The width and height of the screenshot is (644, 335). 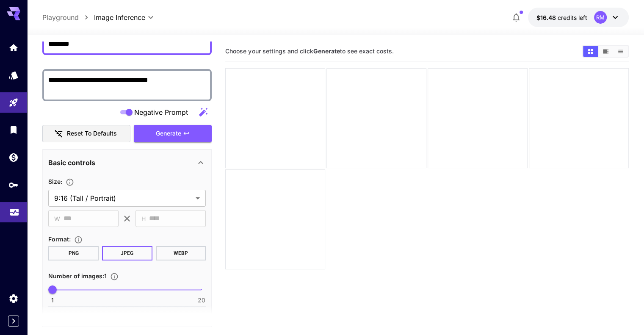 What do you see at coordinates (55, 181) in the screenshot?
I see `span: Size :` at bounding box center [55, 181].